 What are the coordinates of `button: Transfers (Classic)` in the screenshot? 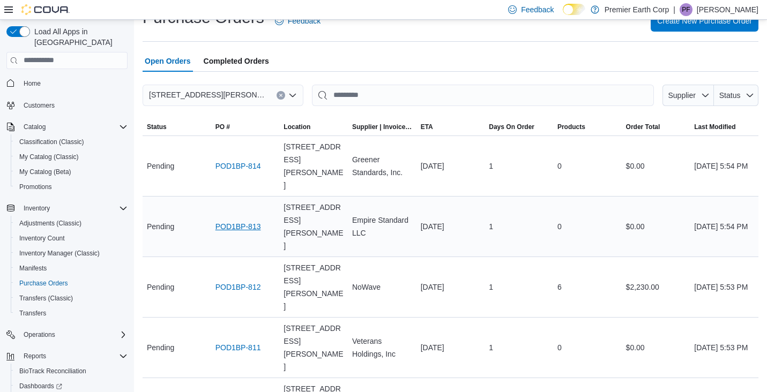 It's located at (71, 299).